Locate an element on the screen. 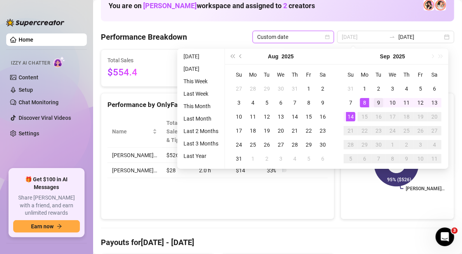  td: 2025-09-19 is located at coordinates (421, 116).